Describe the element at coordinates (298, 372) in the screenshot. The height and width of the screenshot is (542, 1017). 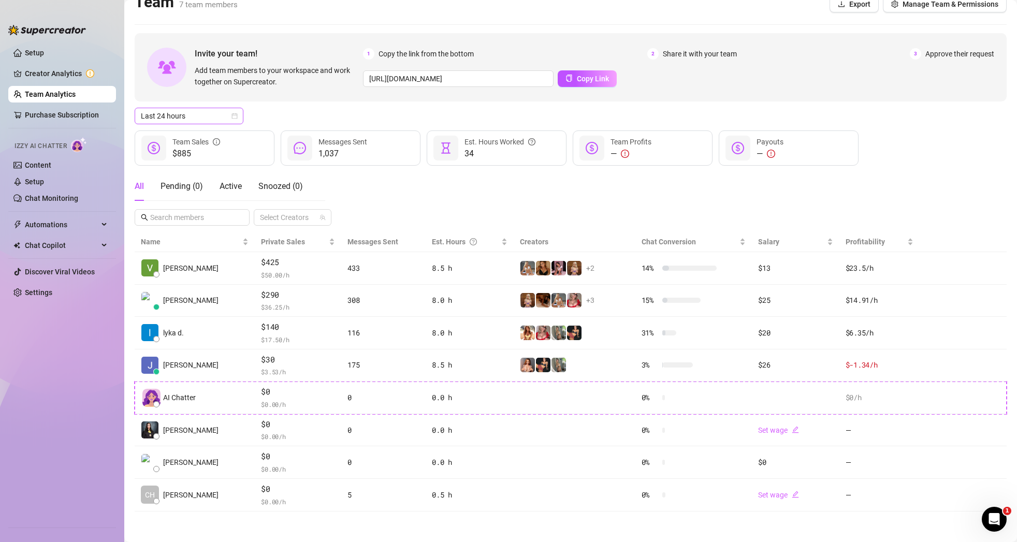
I see `span: $ 3.53 /h` at that location.